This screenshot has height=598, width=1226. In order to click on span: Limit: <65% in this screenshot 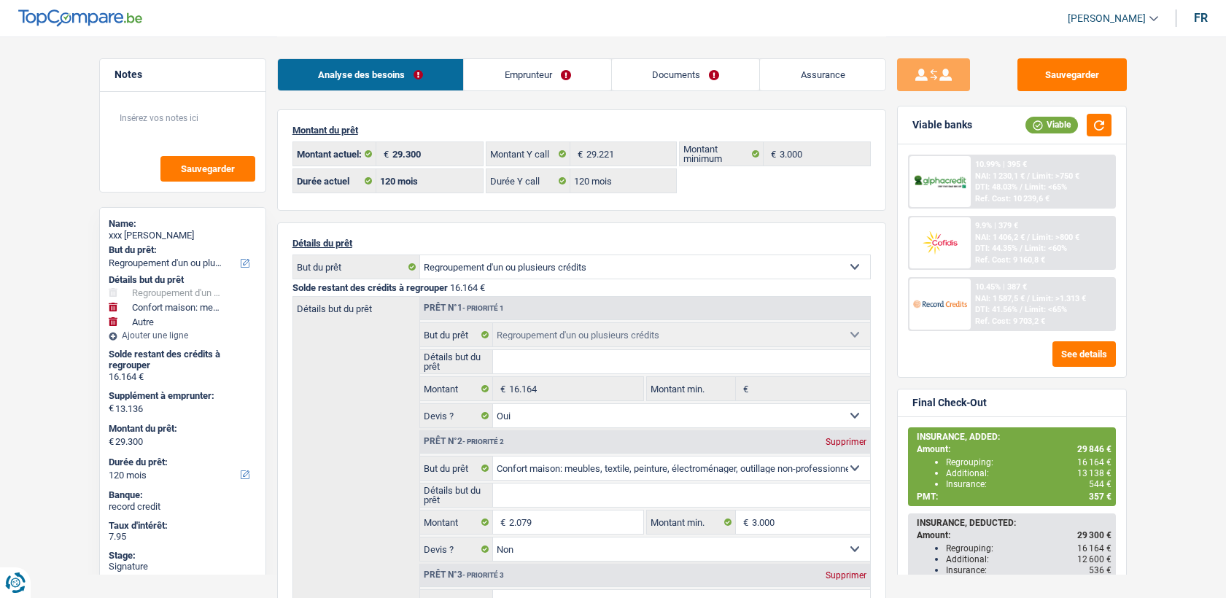, I will do `click(1046, 187)`.